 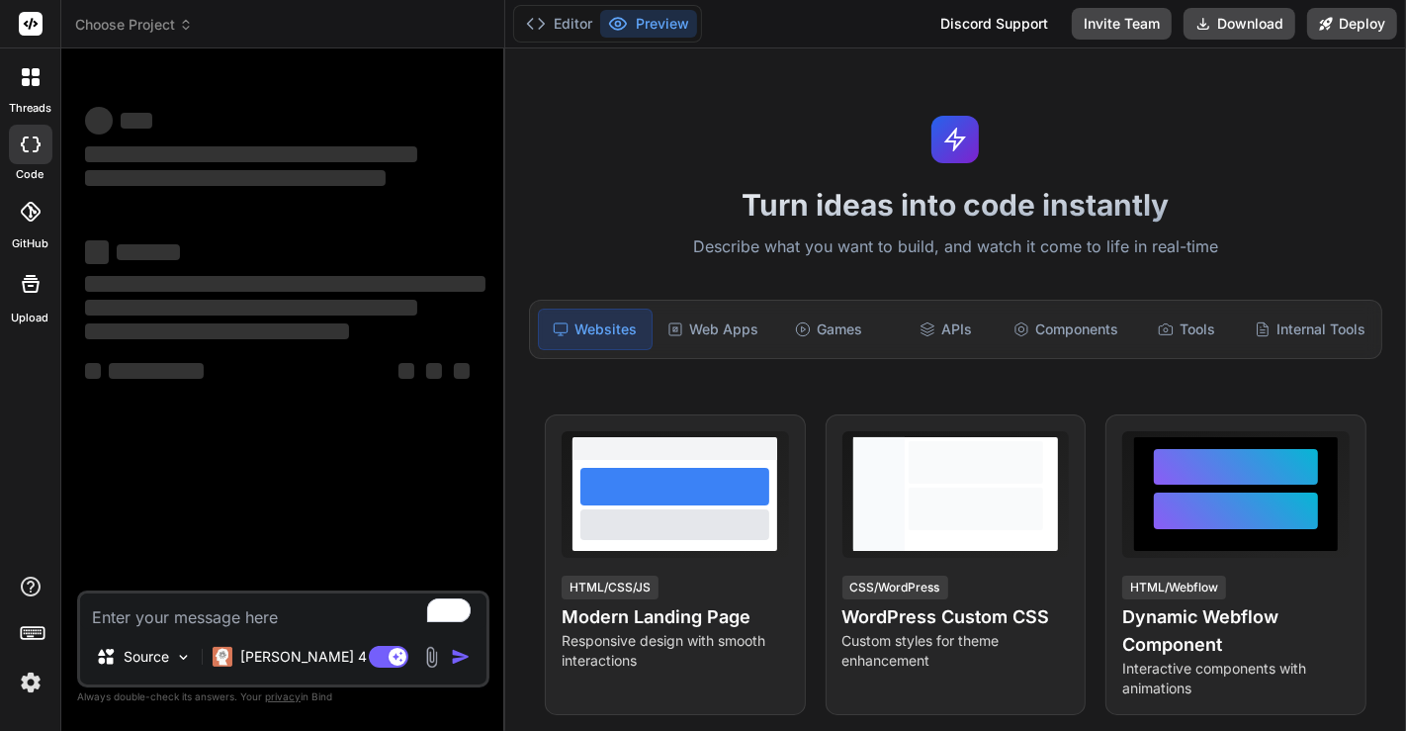 What do you see at coordinates (956, 651) in the screenshot?
I see `p: Custom styles for theme enhancement` at bounding box center [956, 651].